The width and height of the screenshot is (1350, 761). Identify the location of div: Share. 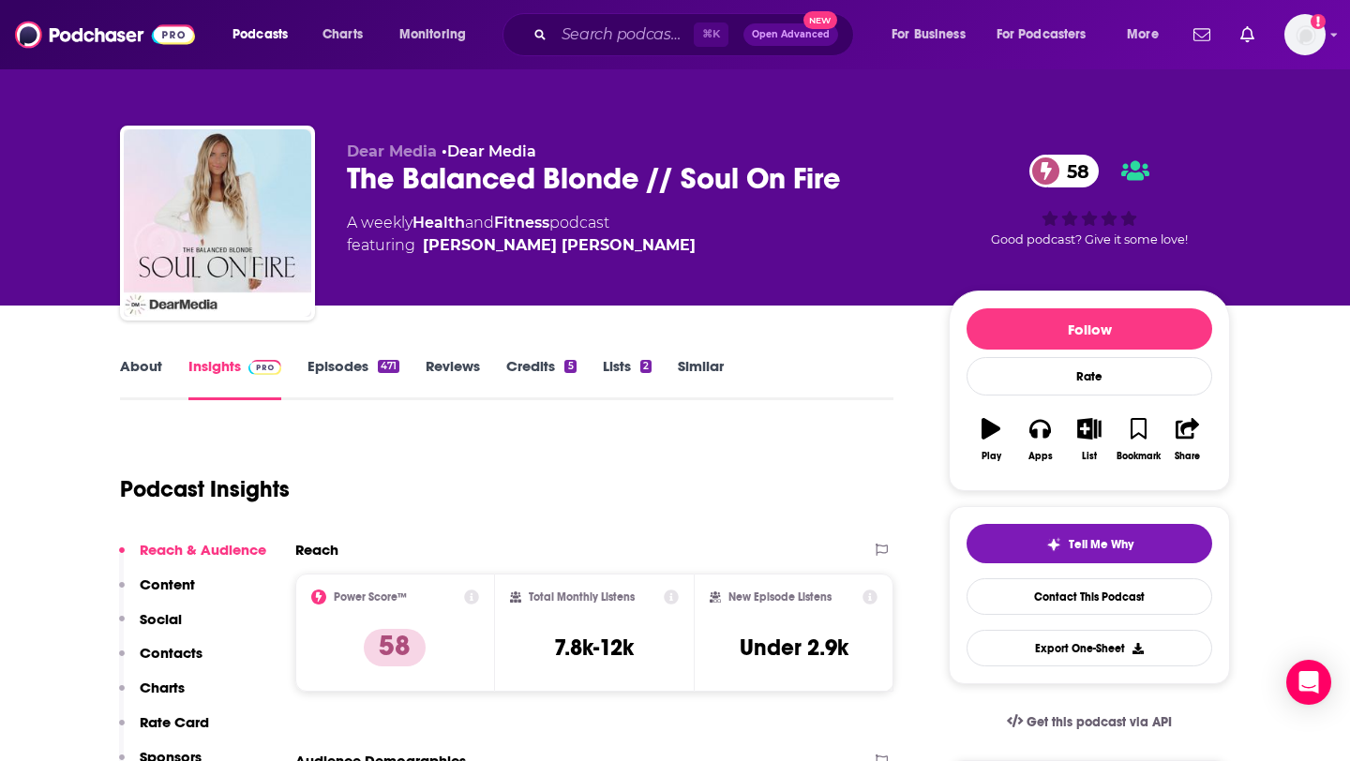
(1187, 457).